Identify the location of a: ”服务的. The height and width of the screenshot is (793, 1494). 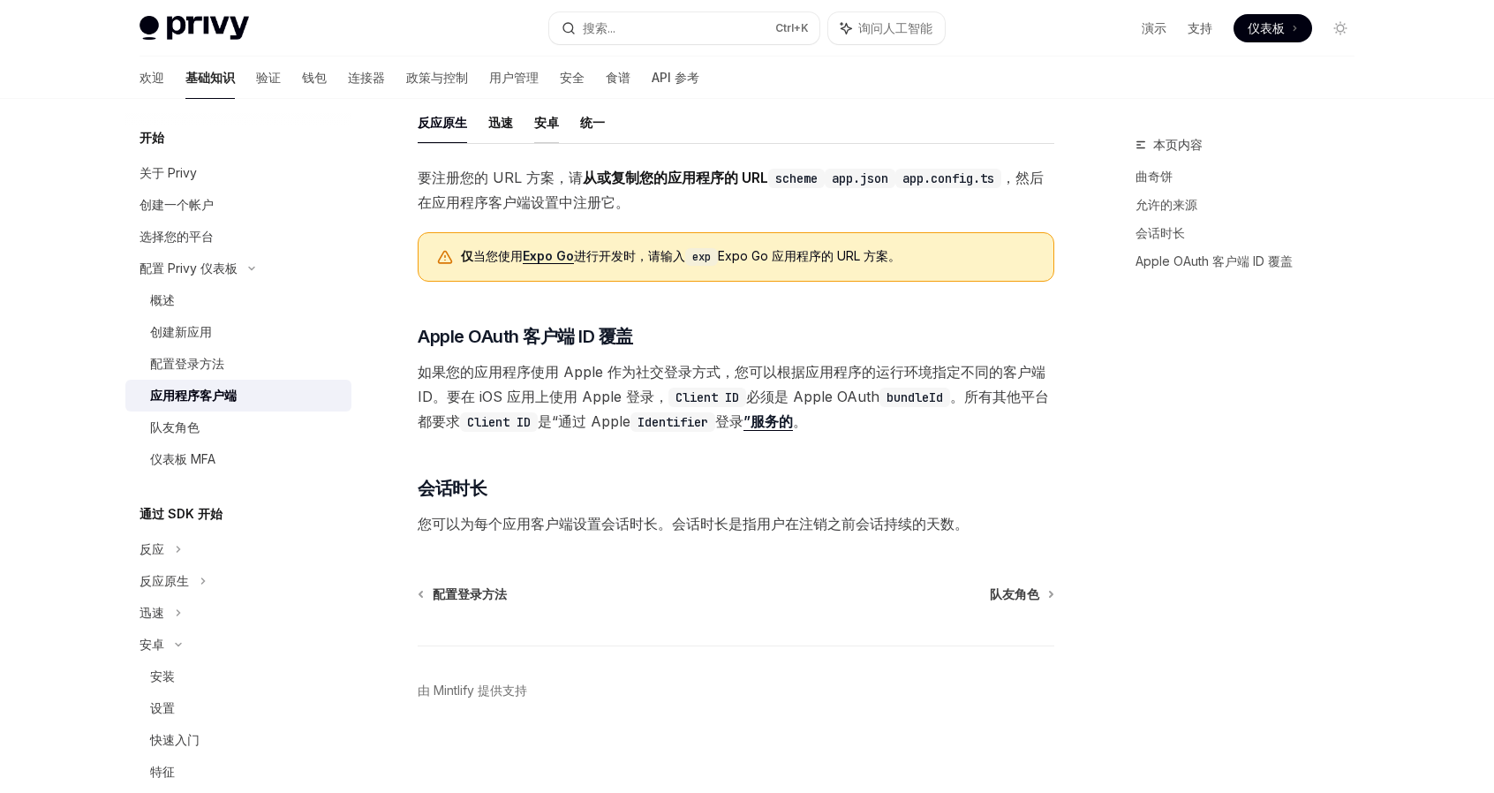
(768, 421).